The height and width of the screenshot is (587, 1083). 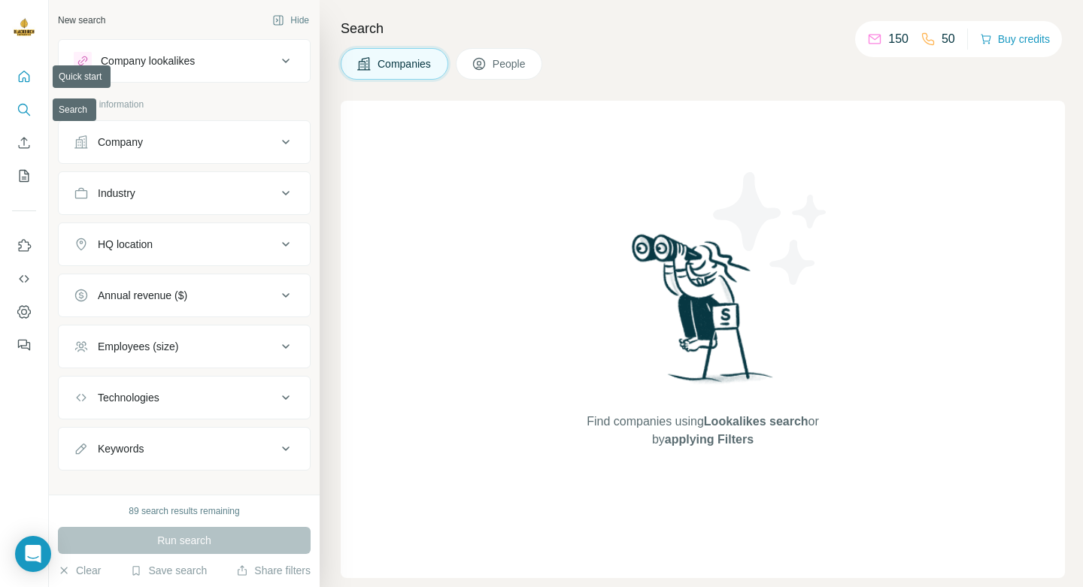 What do you see at coordinates (184, 244) in the screenshot?
I see `button: HQ location` at bounding box center [184, 244].